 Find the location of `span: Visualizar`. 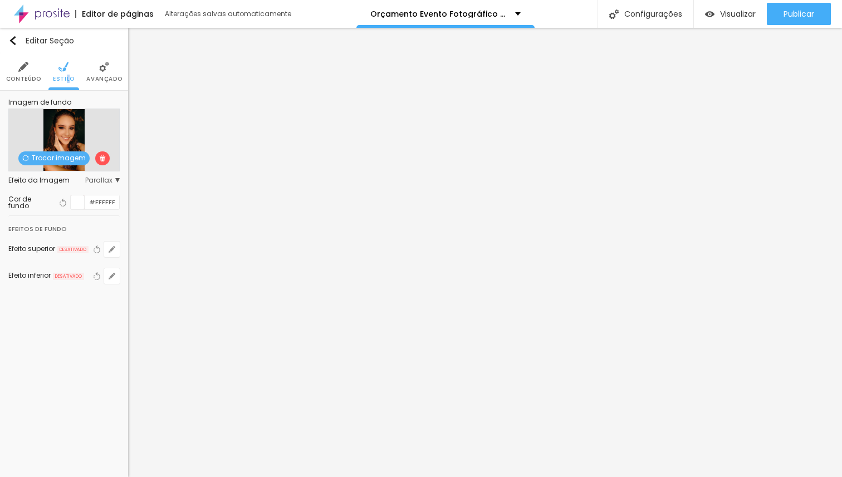

span: Visualizar is located at coordinates (738, 14).